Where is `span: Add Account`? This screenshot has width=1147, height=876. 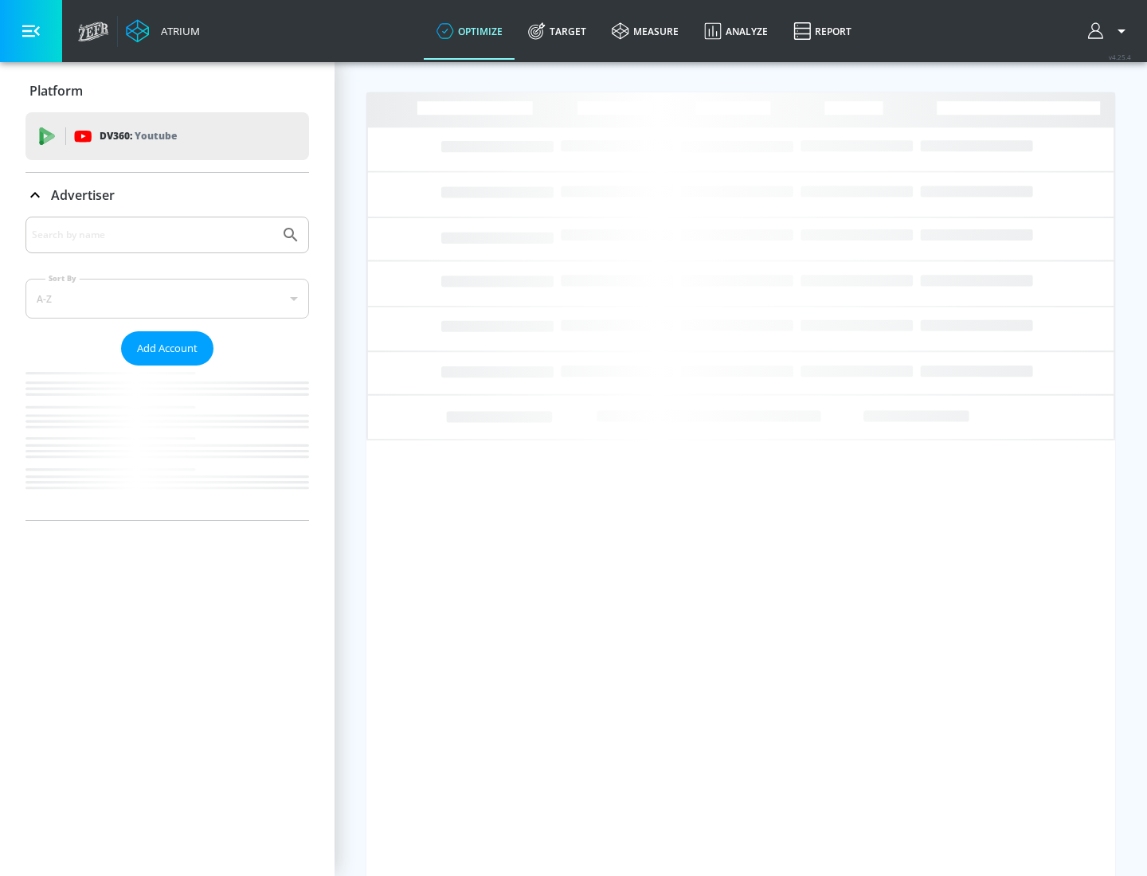
span: Add Account is located at coordinates (167, 348).